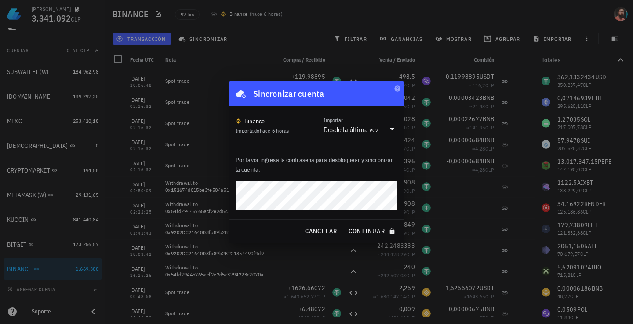 The image size is (633, 324). I want to click on span: cancelar, so click(321, 231).